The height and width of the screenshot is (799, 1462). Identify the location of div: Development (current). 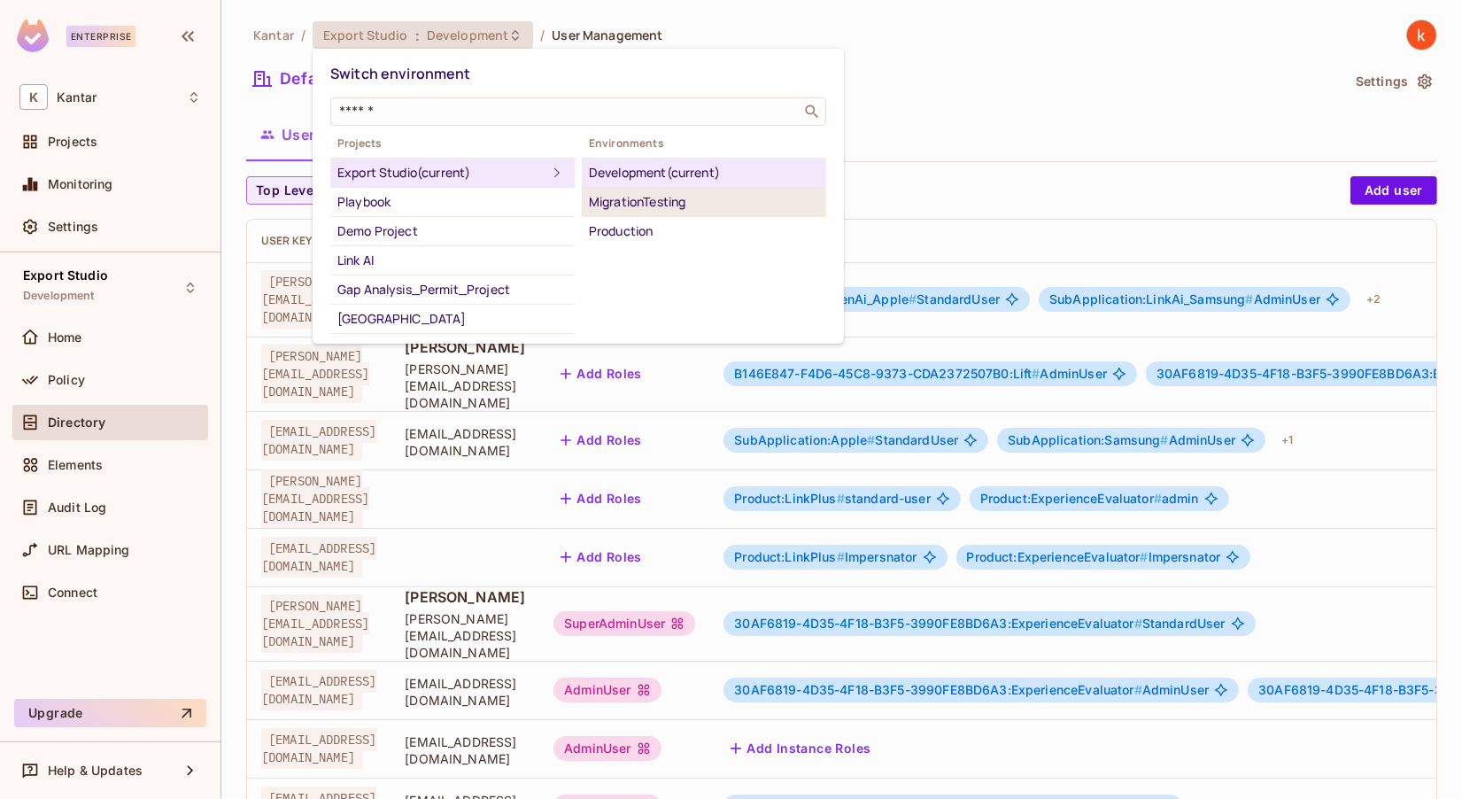
(704, 173).